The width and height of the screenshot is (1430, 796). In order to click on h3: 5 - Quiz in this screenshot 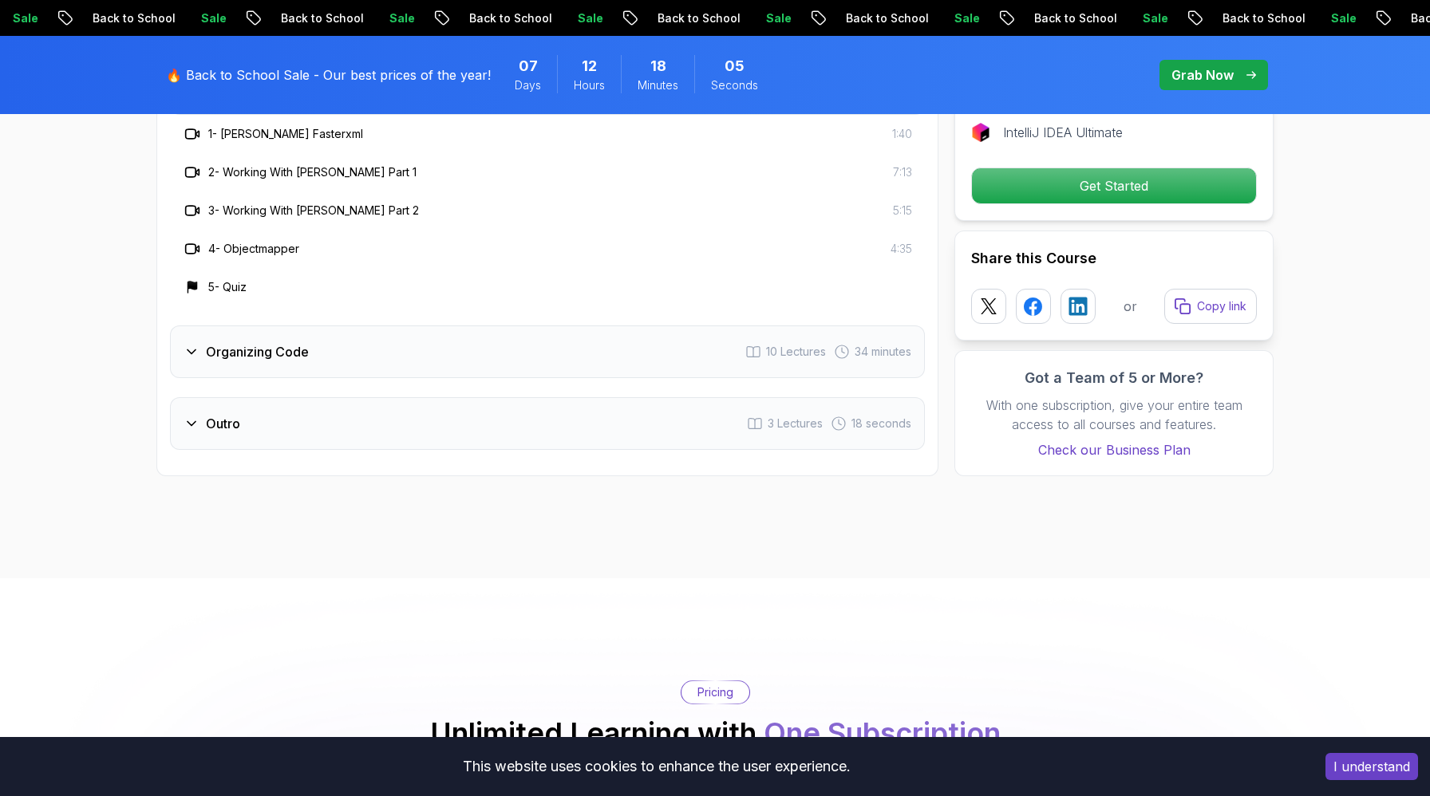, I will do `click(227, 287)`.